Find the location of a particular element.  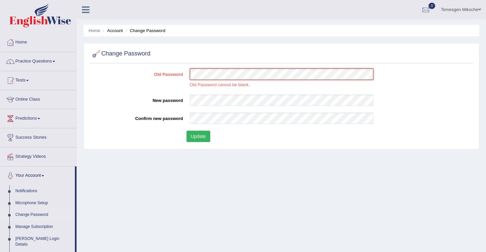

p: Old Password cannot be blank. is located at coordinates (281, 84).